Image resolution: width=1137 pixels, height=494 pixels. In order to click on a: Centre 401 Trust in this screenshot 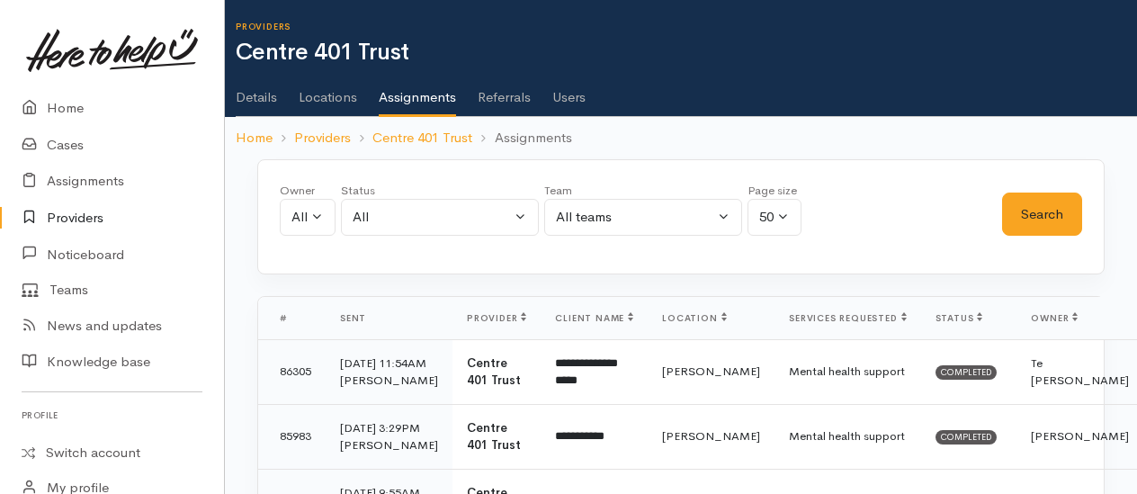, I will do `click(422, 138)`.